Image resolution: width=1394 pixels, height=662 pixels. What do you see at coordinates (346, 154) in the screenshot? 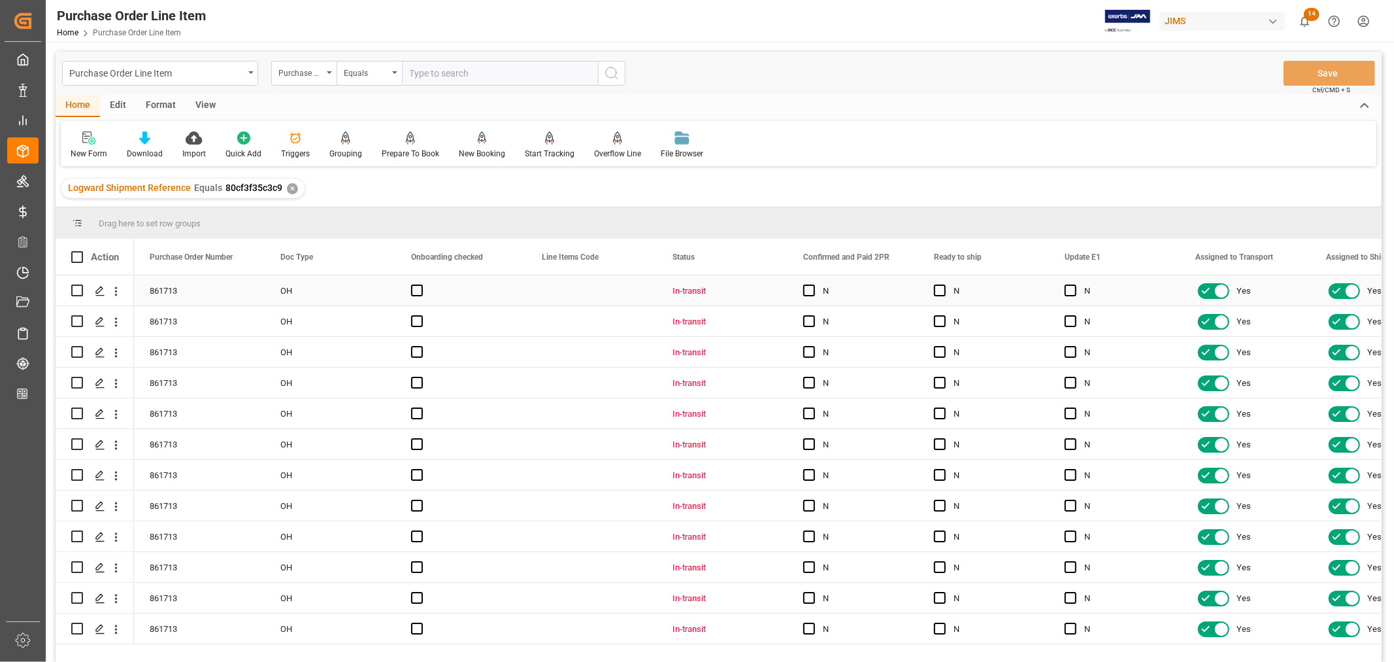
I see `div: Grouping` at bounding box center [346, 154].